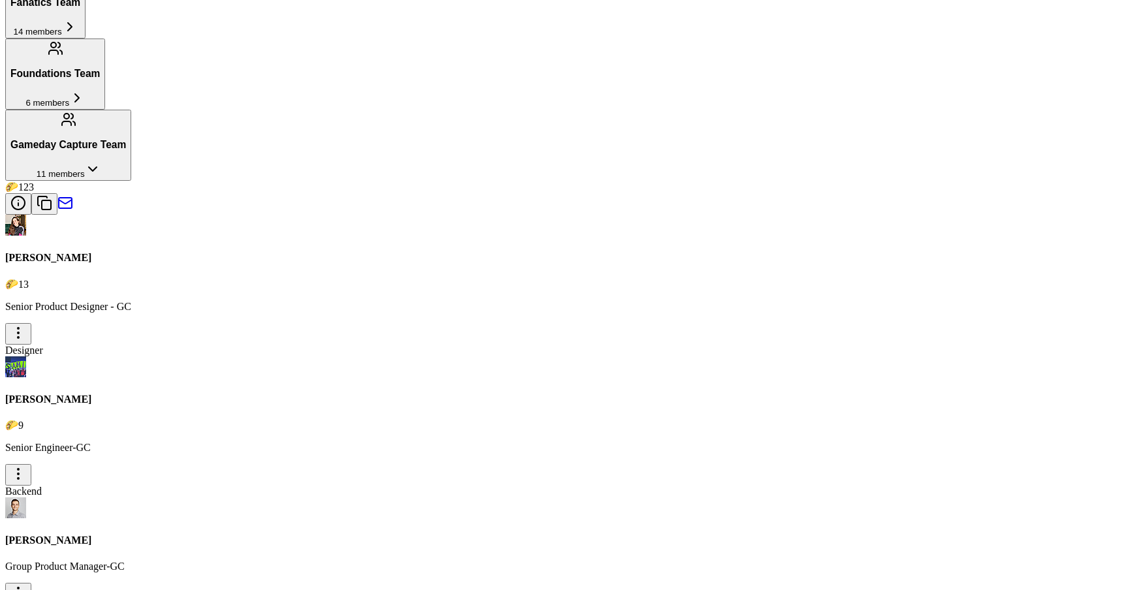  Describe the element at coordinates (564, 567) in the screenshot. I see `p: Group Product Manager-GC` at that location.